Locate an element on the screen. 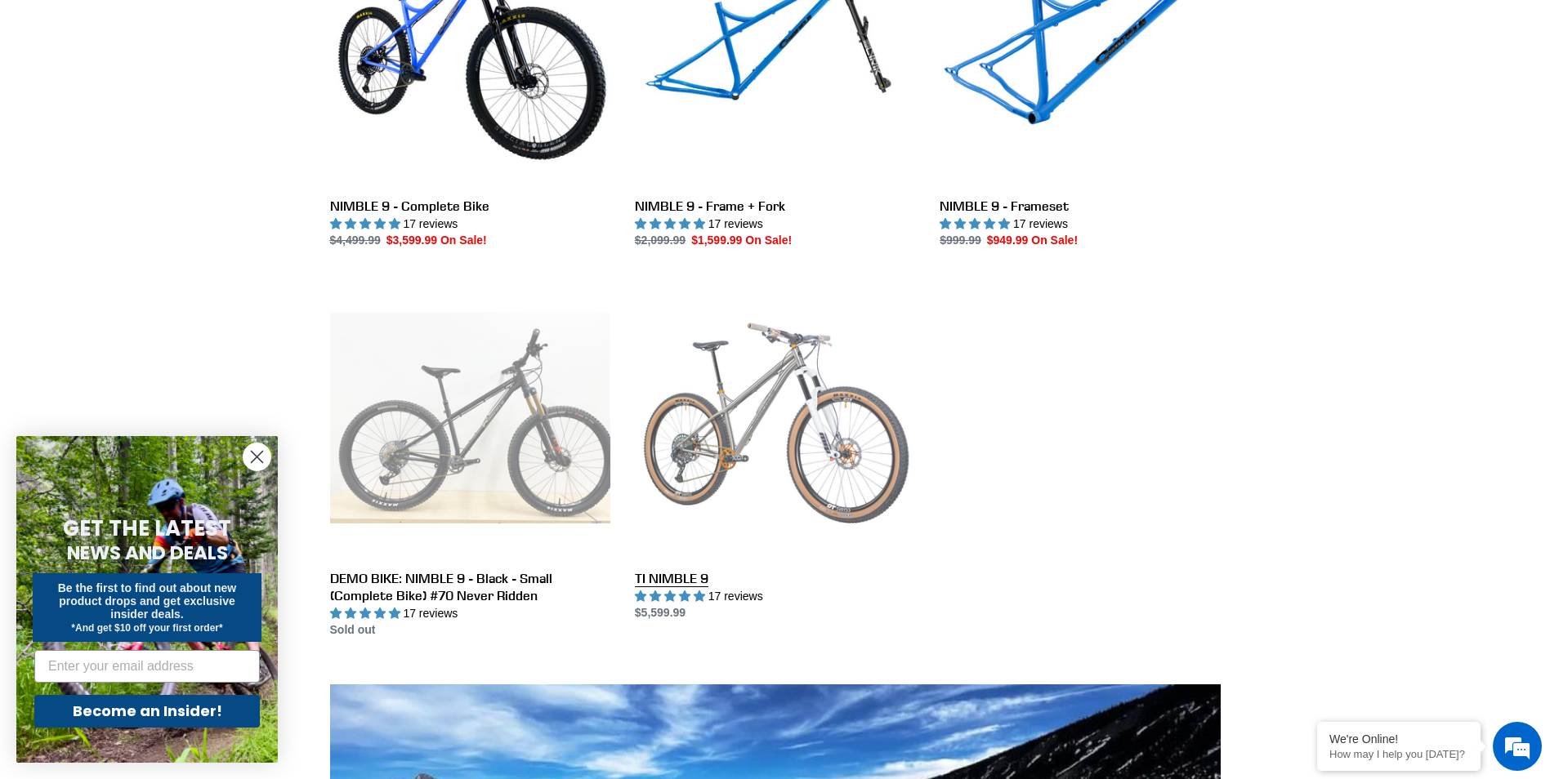 This screenshot has height=779, width=1550. div: Navigation go back is located at coordinates (30, 102).